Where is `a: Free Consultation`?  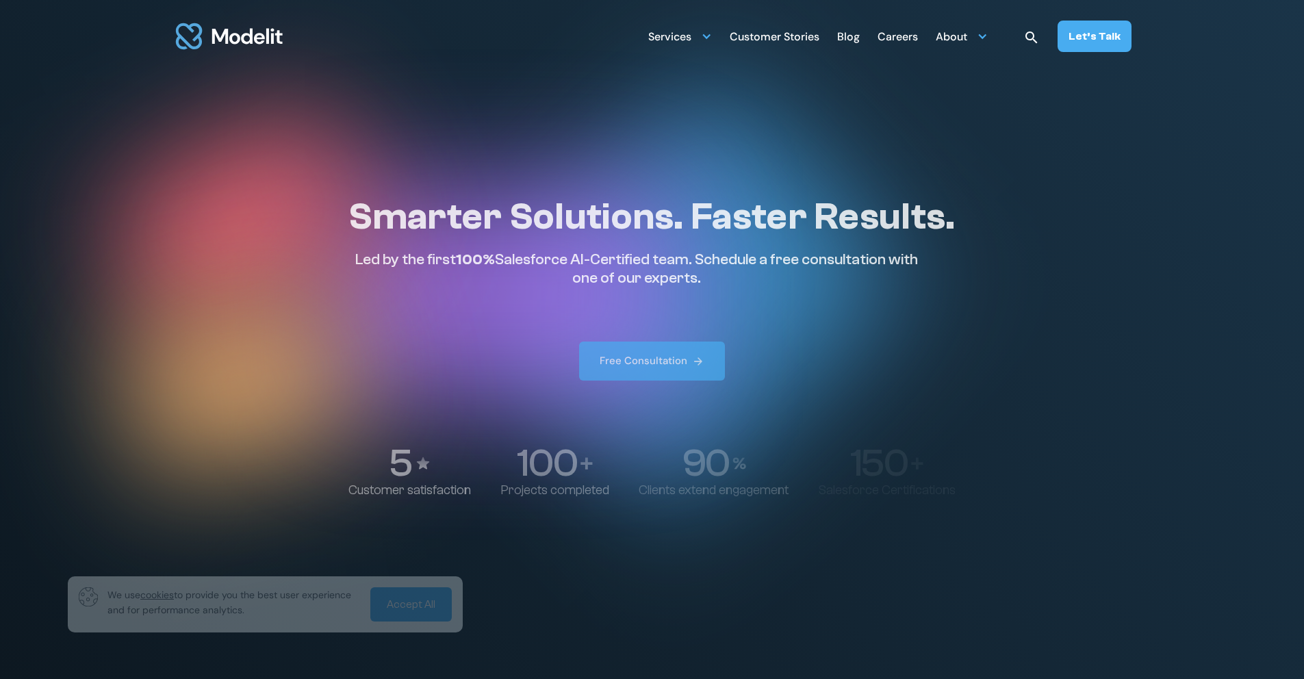
a: Free Consultation is located at coordinates (652, 361).